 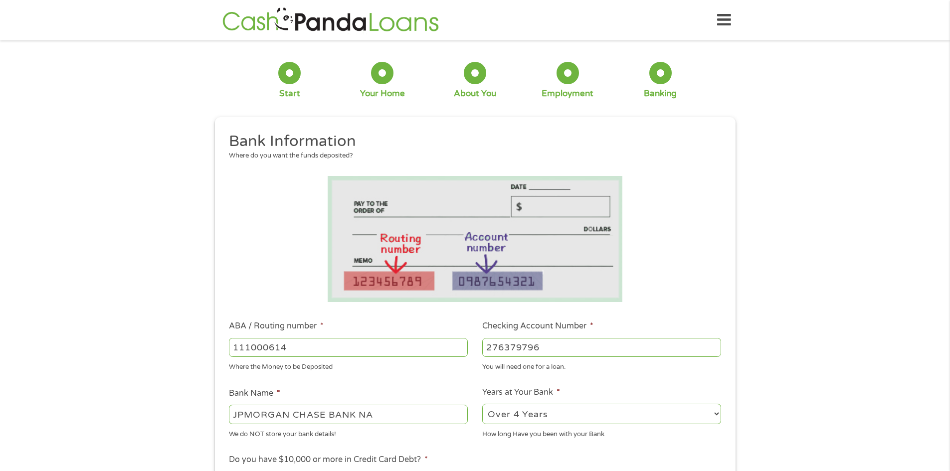 What do you see at coordinates (348, 348) in the screenshot?
I see `input: 263177916` at bounding box center [348, 348].